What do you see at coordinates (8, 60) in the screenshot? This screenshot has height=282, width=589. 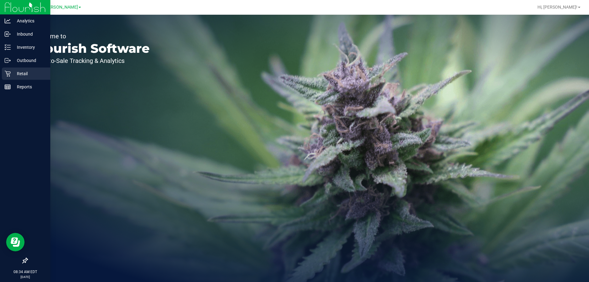 I see `inline-svg: Outbound` at bounding box center [8, 60].